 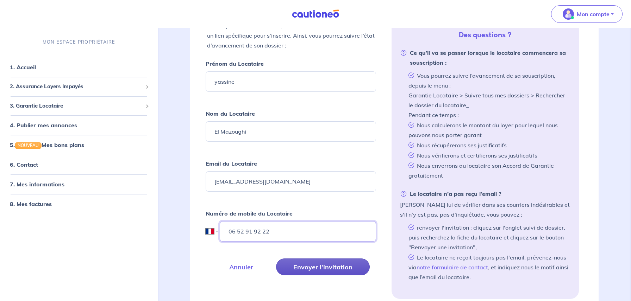 I want to click on strong: Prénom du Locataire, so click(x=235, y=64).